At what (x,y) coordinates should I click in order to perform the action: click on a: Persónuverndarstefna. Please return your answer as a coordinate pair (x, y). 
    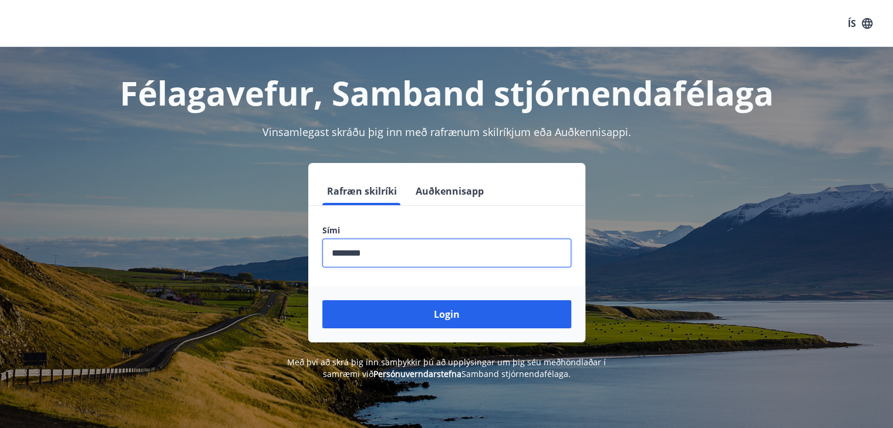
    Looking at the image, I should click on (417, 374).